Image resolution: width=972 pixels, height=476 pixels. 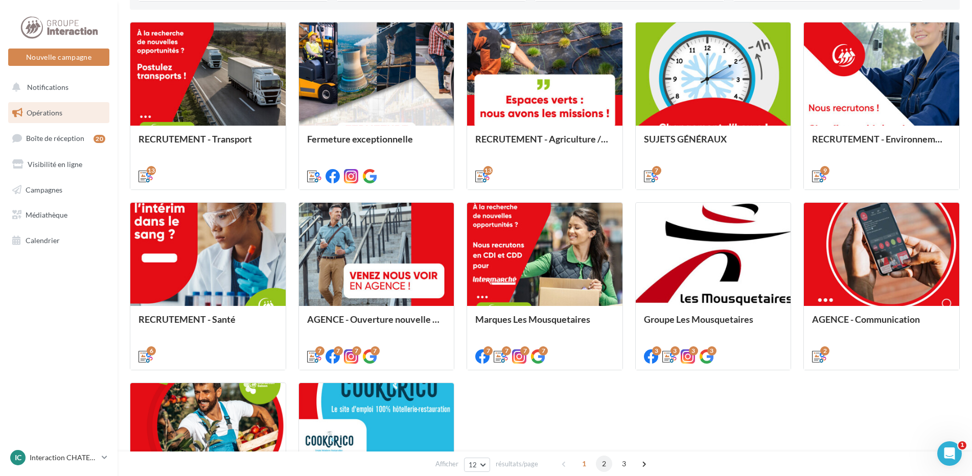 What do you see at coordinates (57, 87) in the screenshot?
I see `button: Notifications` at bounding box center [57, 87].